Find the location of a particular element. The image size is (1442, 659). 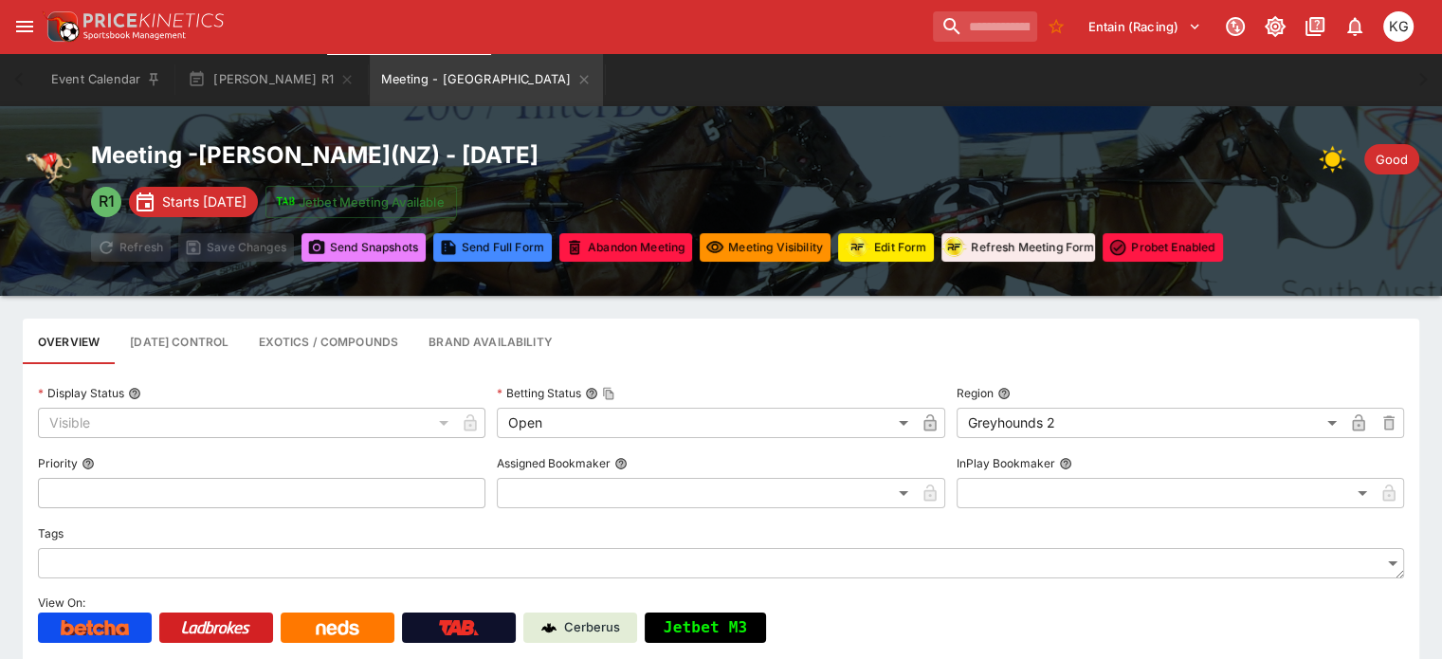

p: Tags is located at coordinates (50, 533).